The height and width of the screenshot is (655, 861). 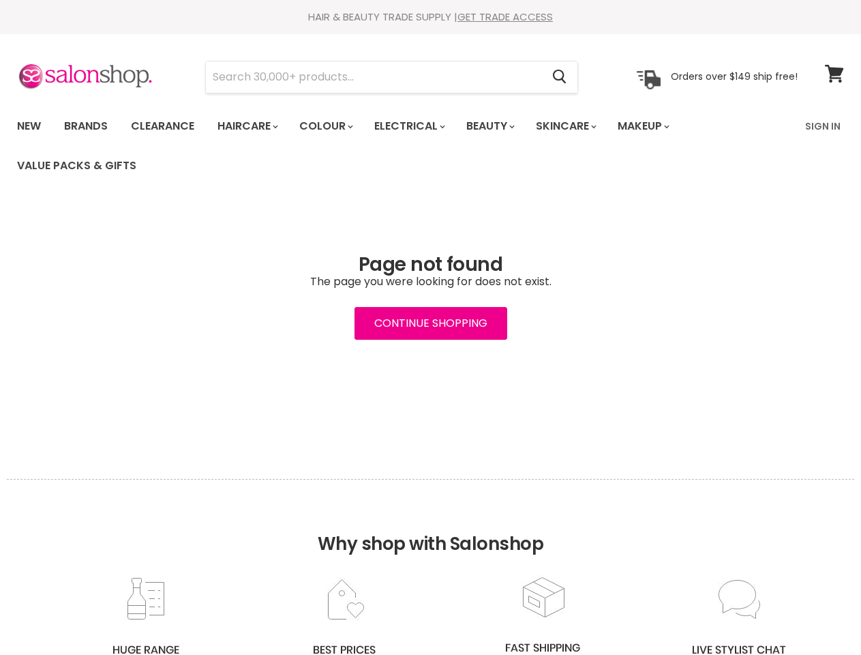 I want to click on a: Makeup, so click(x=643, y=126).